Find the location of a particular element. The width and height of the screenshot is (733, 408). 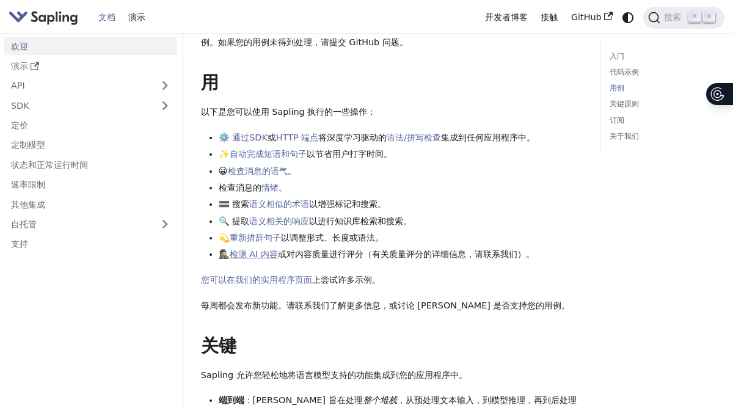

a: 欢迎 is located at coordinates (90, 46).